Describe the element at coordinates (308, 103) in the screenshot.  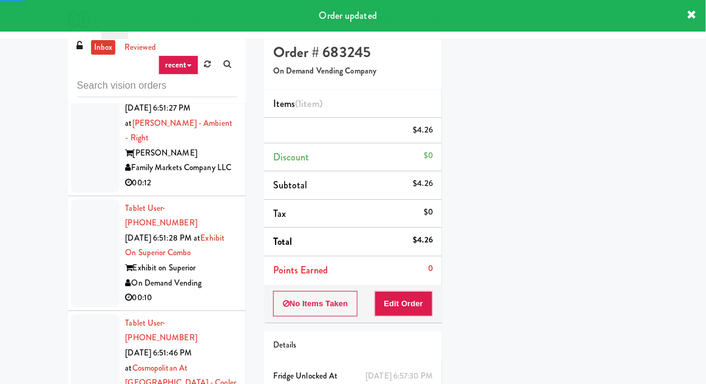
I see `span: (1 )` at that location.